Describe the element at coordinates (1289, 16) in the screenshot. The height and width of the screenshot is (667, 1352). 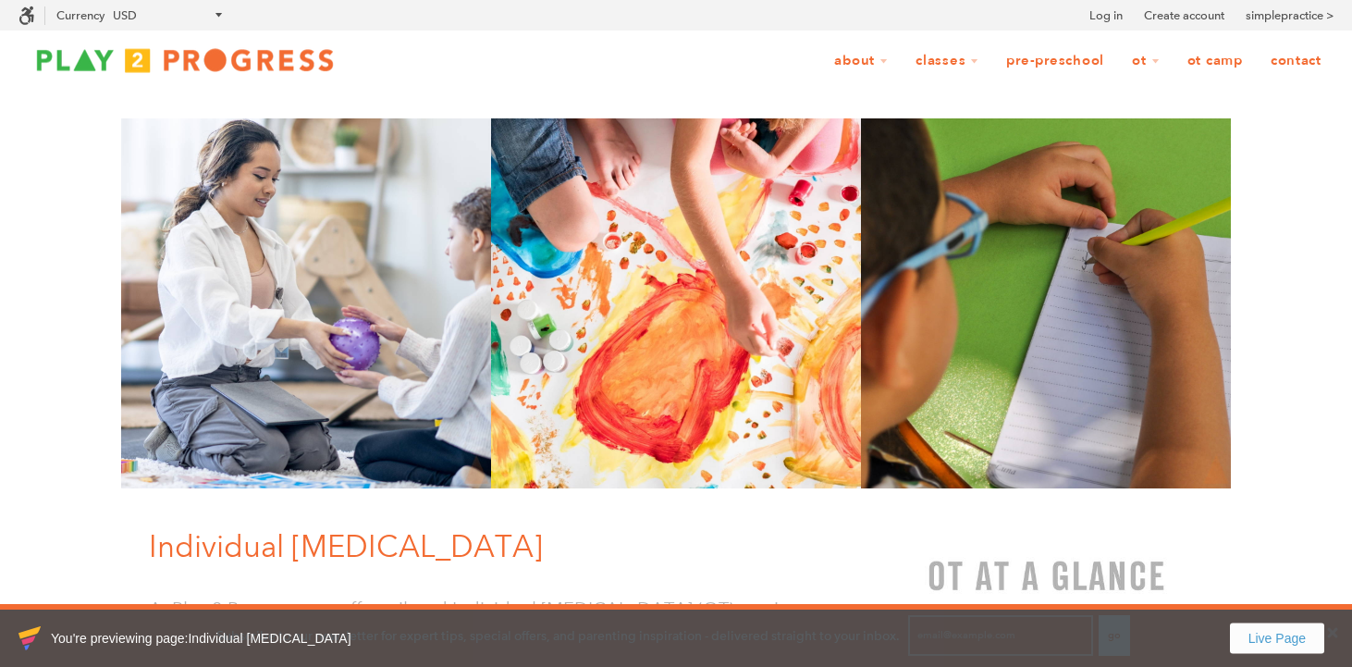
I see `a: simplepractice >` at that location.